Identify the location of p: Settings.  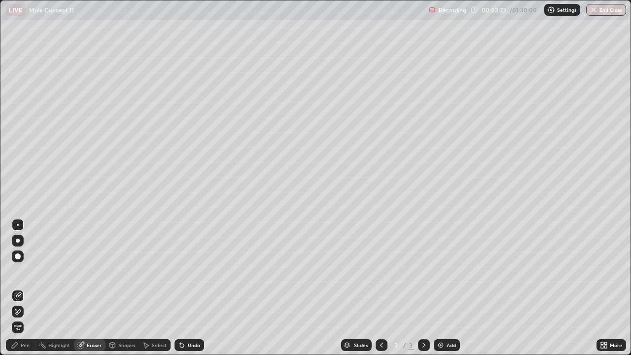
(566, 10).